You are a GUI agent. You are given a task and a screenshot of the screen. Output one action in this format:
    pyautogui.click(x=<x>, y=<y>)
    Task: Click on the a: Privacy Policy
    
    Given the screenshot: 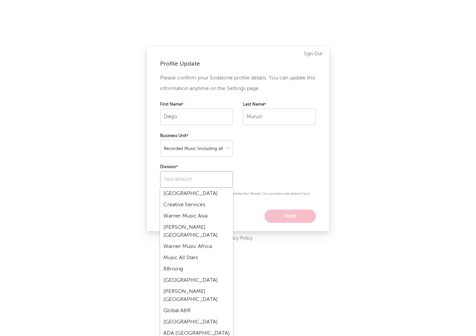 What is the action you would take?
    pyautogui.click(x=238, y=239)
    